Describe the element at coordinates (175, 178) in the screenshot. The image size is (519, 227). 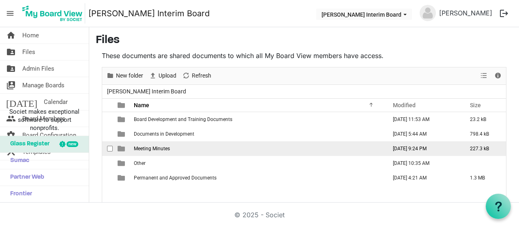
I see `span: Permanent and Approved Documents` at that location.